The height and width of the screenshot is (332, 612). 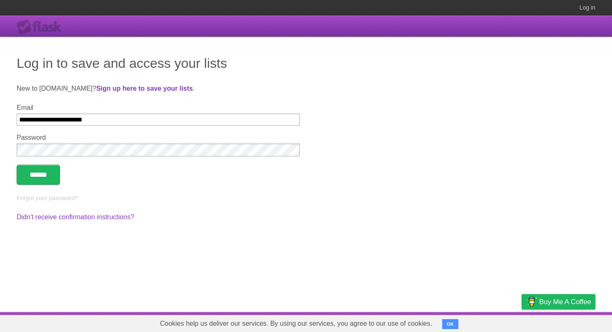 What do you see at coordinates (47, 198) in the screenshot?
I see `a: Forgot your password?` at bounding box center [47, 198].